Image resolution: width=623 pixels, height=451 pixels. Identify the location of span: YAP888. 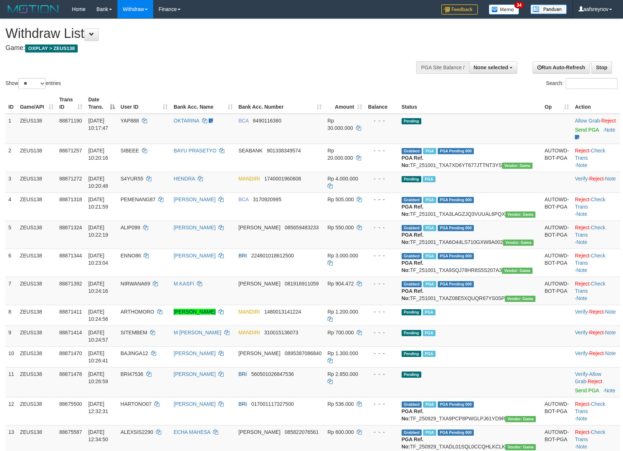
(130, 121).